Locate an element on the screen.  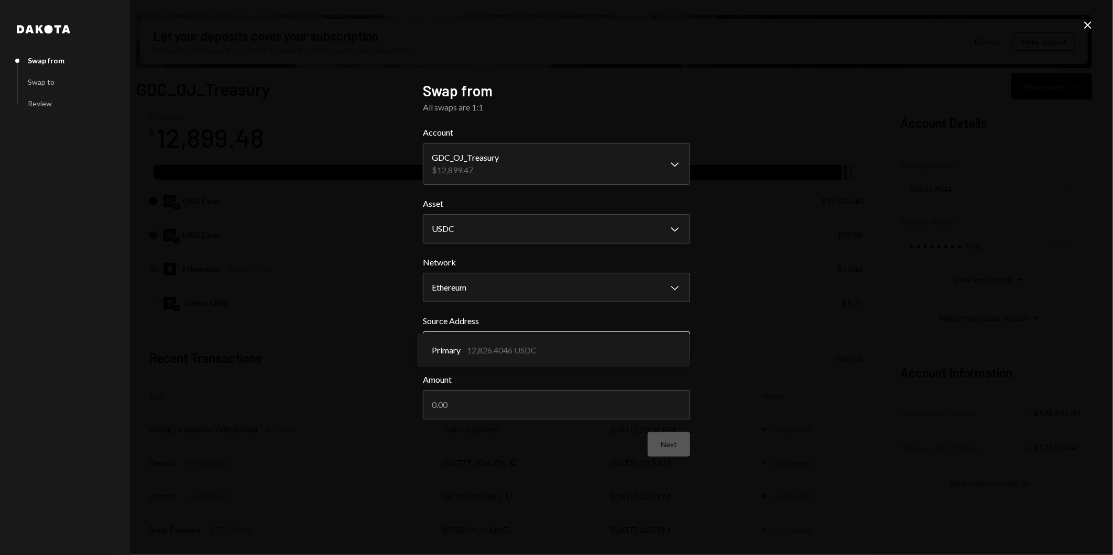
label: Source Address is located at coordinates (556, 321).